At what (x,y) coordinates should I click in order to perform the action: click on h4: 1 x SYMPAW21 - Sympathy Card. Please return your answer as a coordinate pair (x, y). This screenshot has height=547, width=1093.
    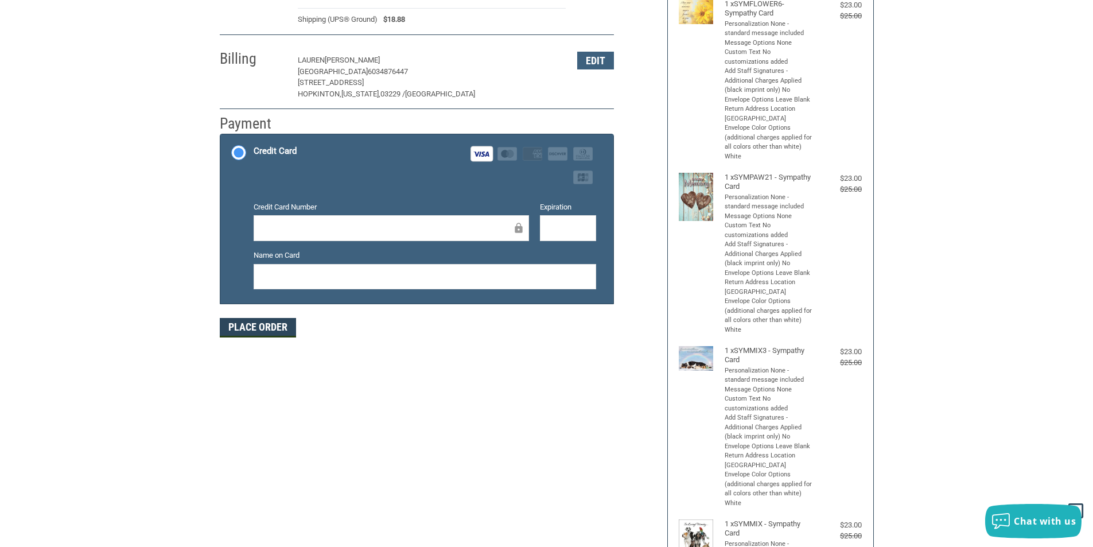
    Looking at the image, I should click on (769, 182).